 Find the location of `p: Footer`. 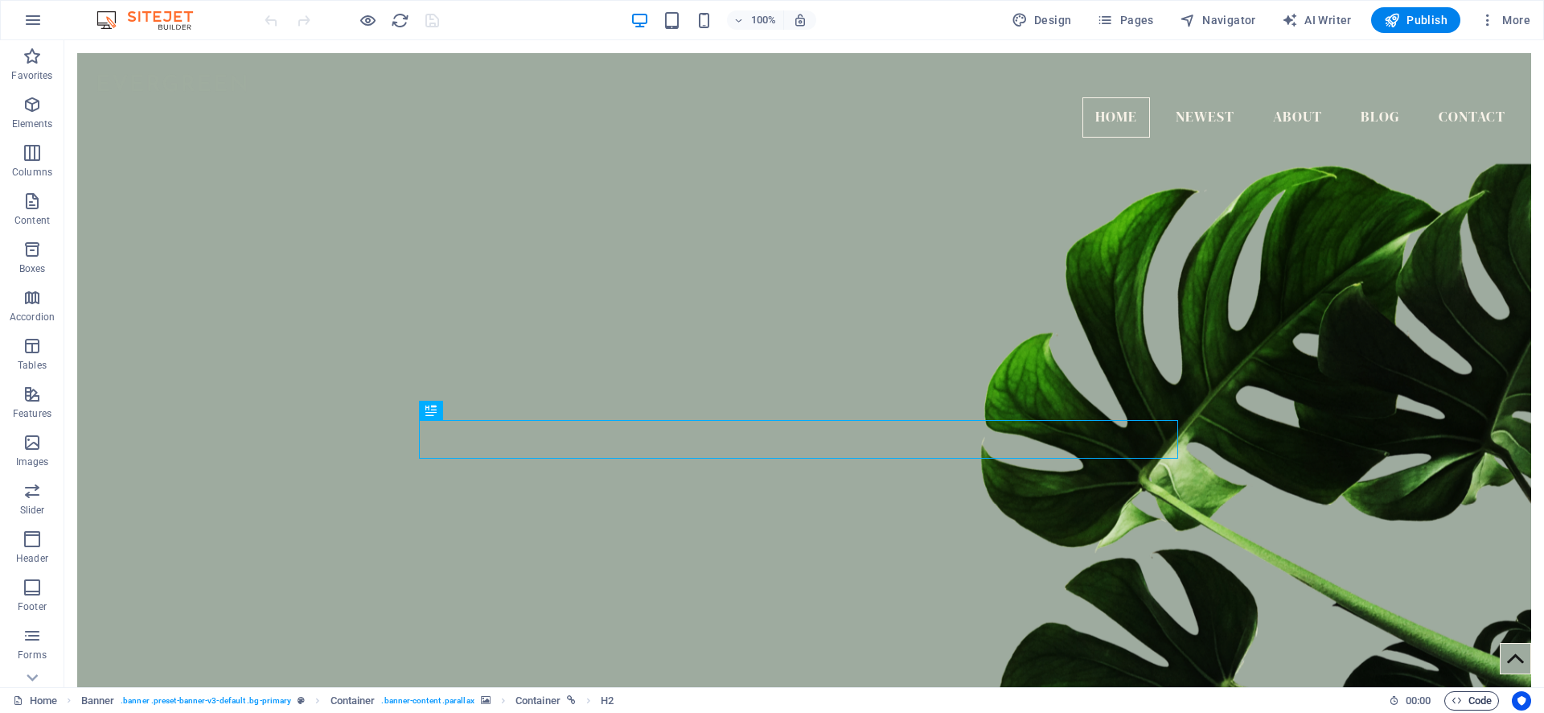

p: Footer is located at coordinates (32, 607).